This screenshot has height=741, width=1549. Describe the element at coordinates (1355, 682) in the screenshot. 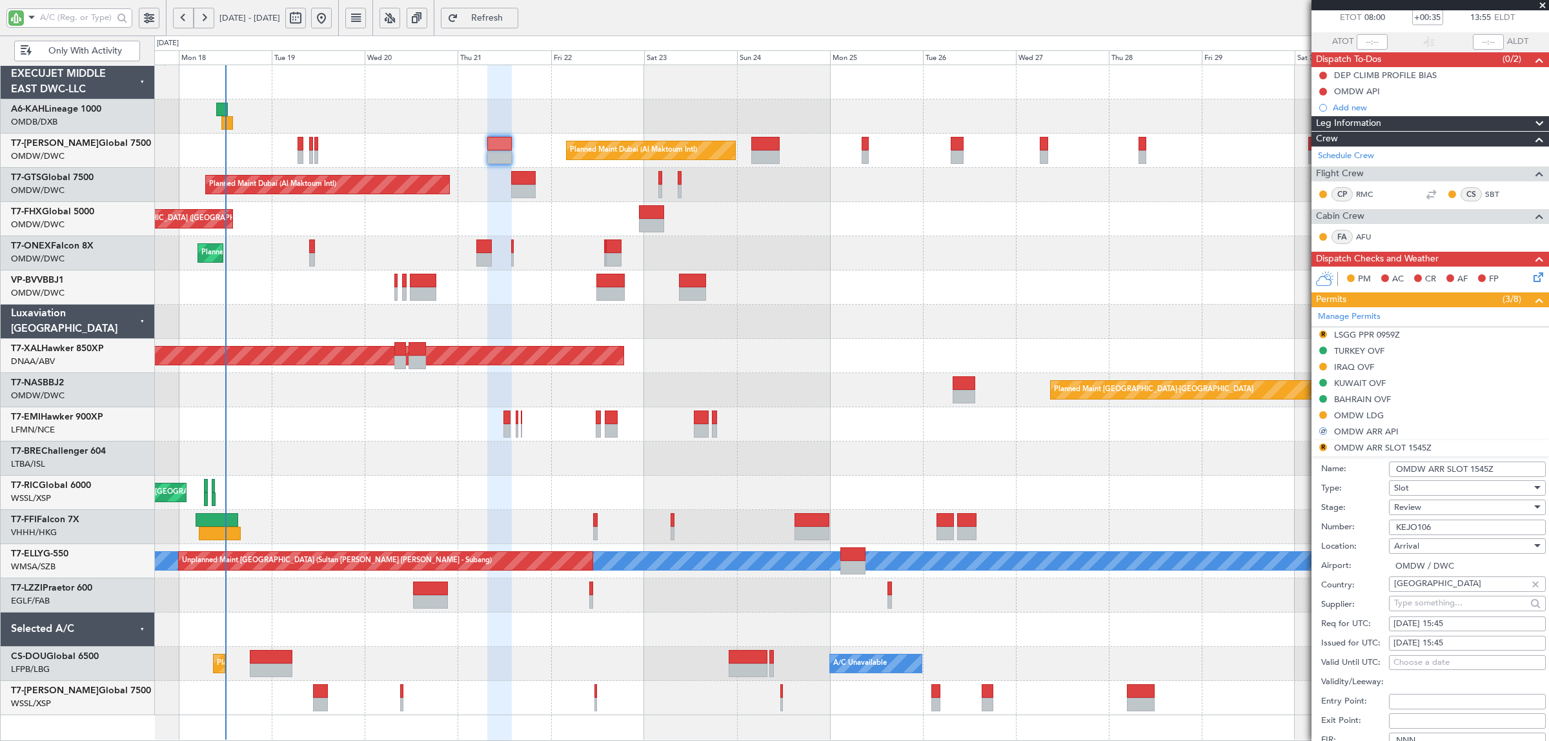

I see `label: Validity/Leeway:` at that location.